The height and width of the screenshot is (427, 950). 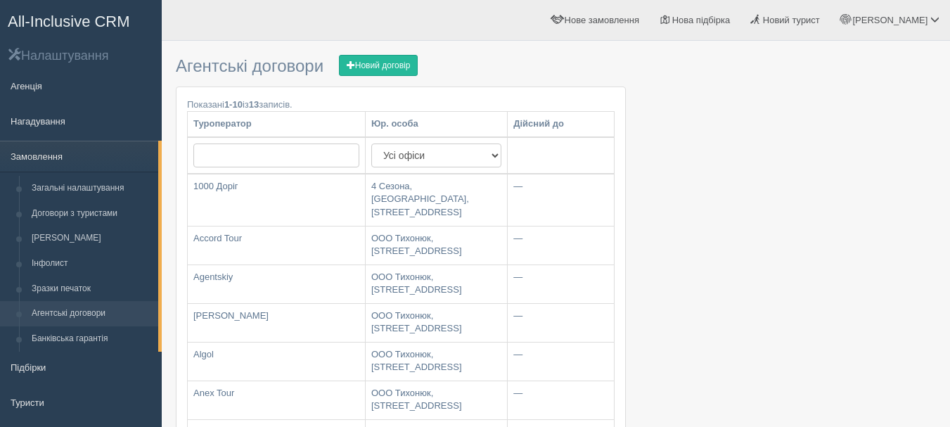 I want to click on a: Accord Tour, so click(x=276, y=245).